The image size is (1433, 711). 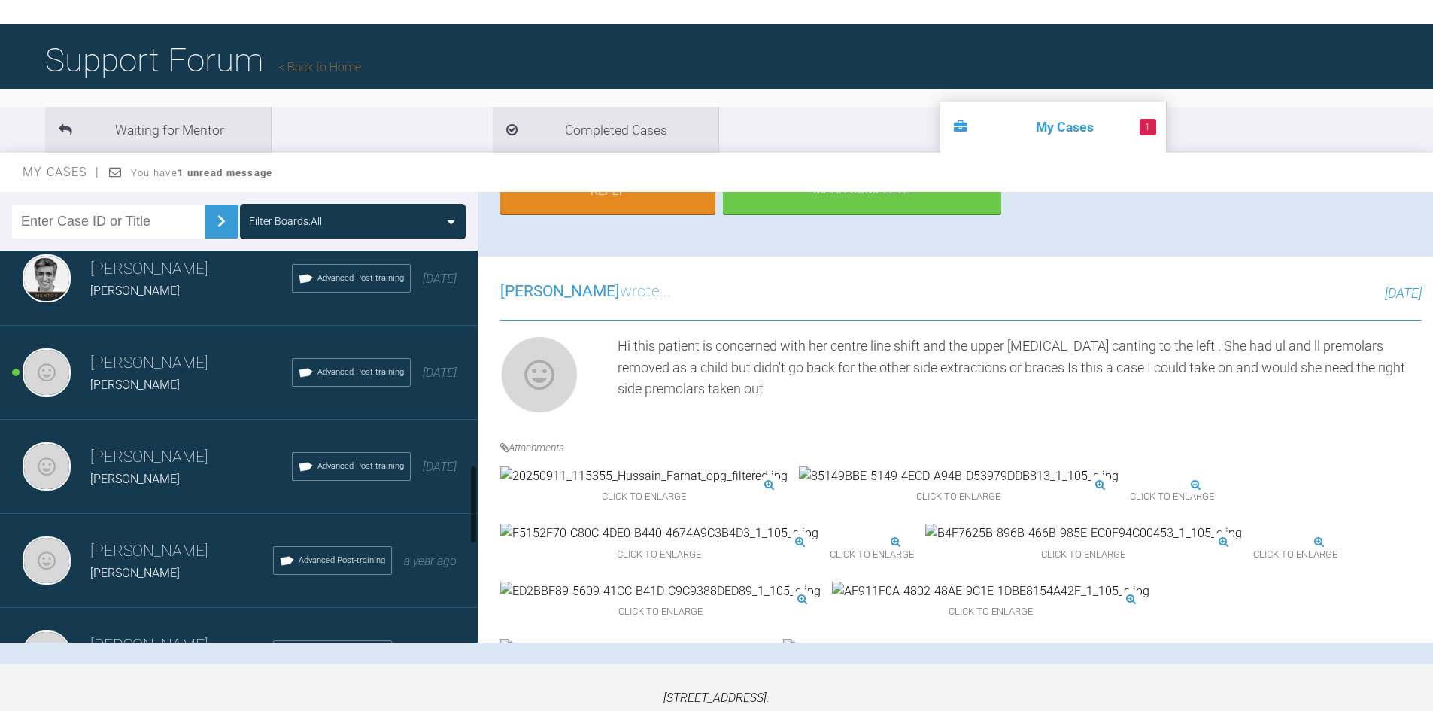 I want to click on h1: Support Forum, so click(x=203, y=60).